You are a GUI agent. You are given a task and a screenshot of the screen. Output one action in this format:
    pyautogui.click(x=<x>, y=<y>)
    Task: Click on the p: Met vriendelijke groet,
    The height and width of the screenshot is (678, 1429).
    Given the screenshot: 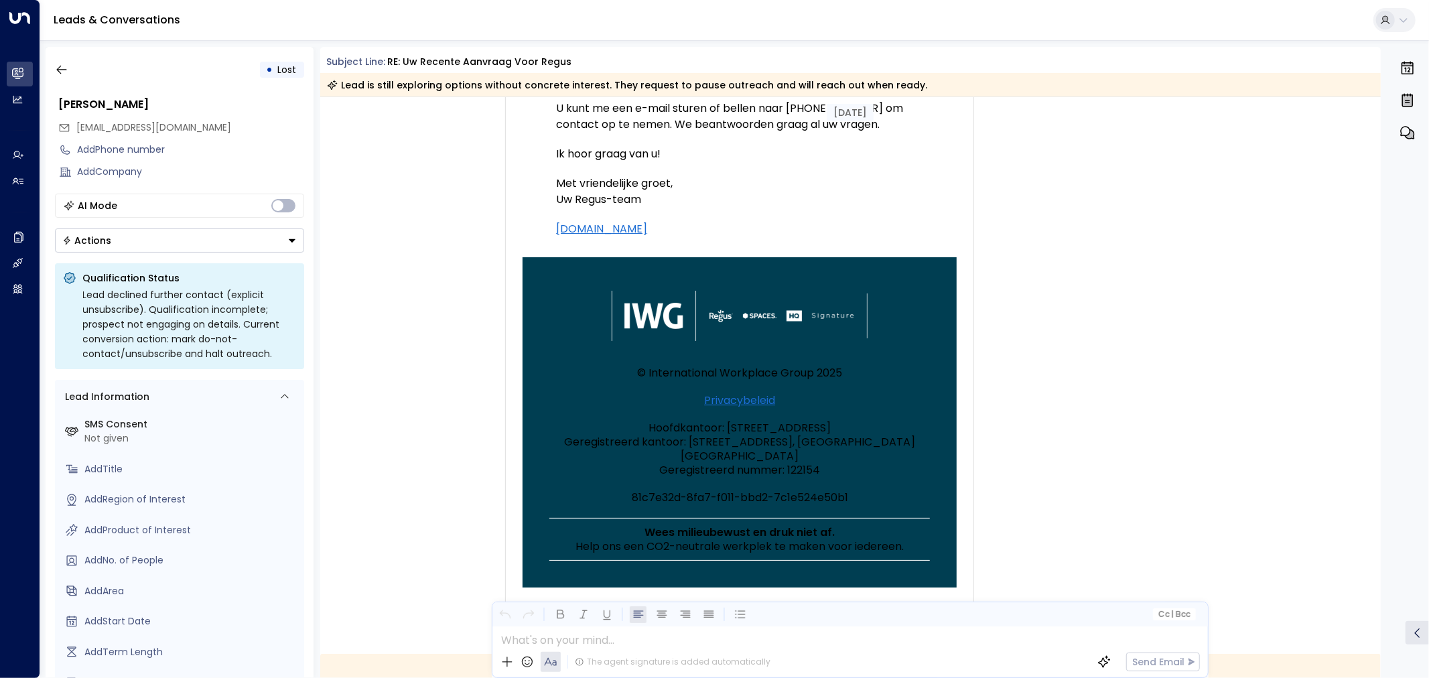 What is the action you would take?
    pyautogui.click(x=740, y=184)
    